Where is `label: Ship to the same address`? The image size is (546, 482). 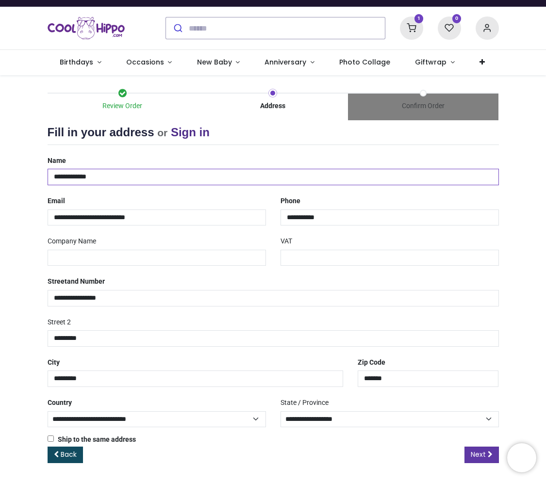 label: Ship to the same address is located at coordinates (92, 440).